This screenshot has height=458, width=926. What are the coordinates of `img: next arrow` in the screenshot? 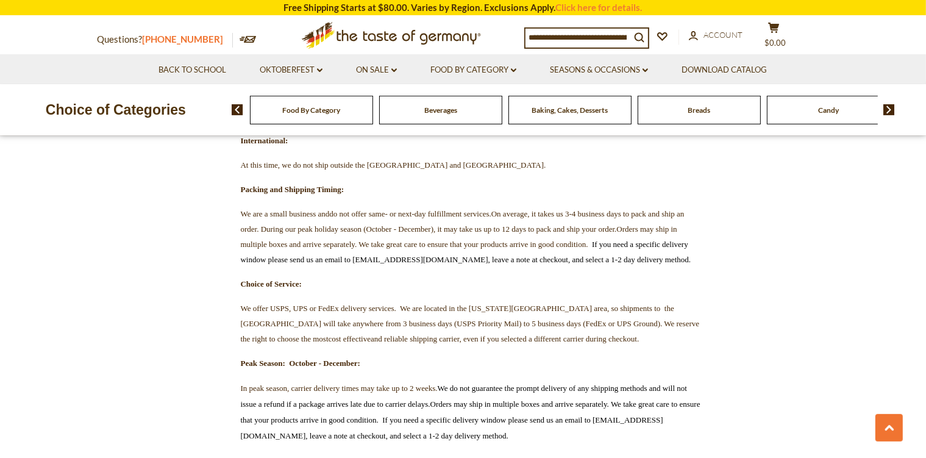 It's located at (889, 110).